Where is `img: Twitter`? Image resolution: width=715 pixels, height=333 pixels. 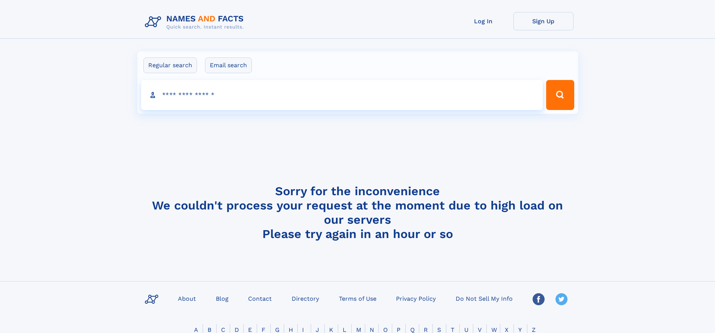
img: Twitter is located at coordinates (561, 299).